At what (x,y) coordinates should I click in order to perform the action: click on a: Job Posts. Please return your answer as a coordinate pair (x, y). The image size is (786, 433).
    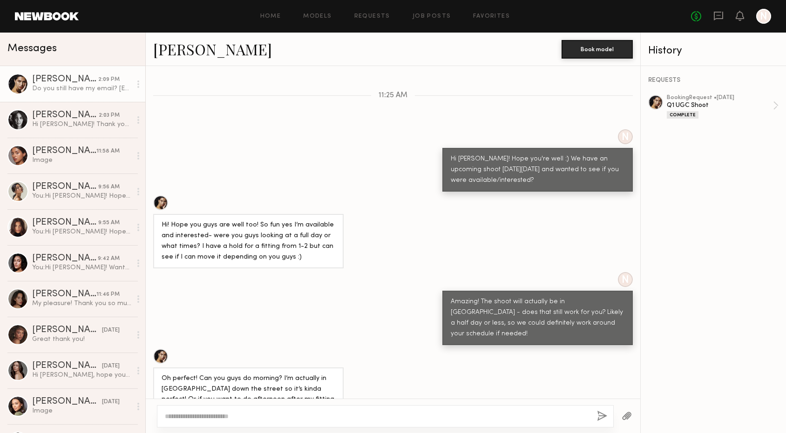
    Looking at the image, I should click on (431, 16).